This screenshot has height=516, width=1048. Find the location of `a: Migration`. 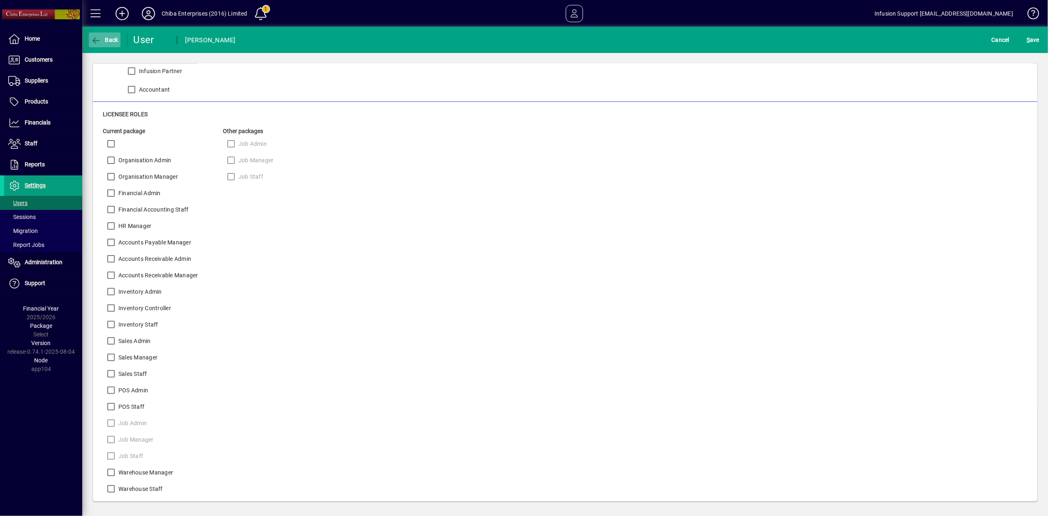

a: Migration is located at coordinates (43, 231).